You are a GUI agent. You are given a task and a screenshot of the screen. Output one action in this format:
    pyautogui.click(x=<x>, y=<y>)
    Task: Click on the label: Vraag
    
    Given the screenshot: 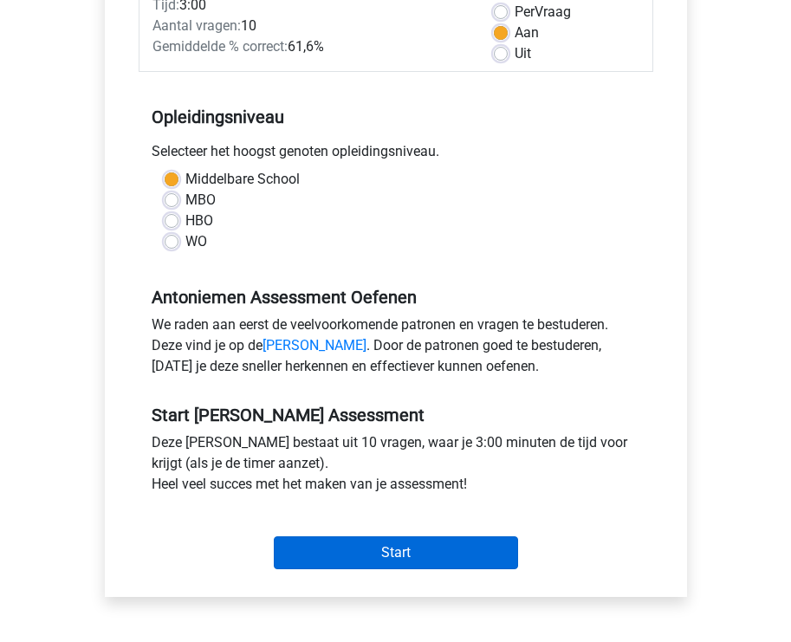 What is the action you would take?
    pyautogui.click(x=543, y=12)
    